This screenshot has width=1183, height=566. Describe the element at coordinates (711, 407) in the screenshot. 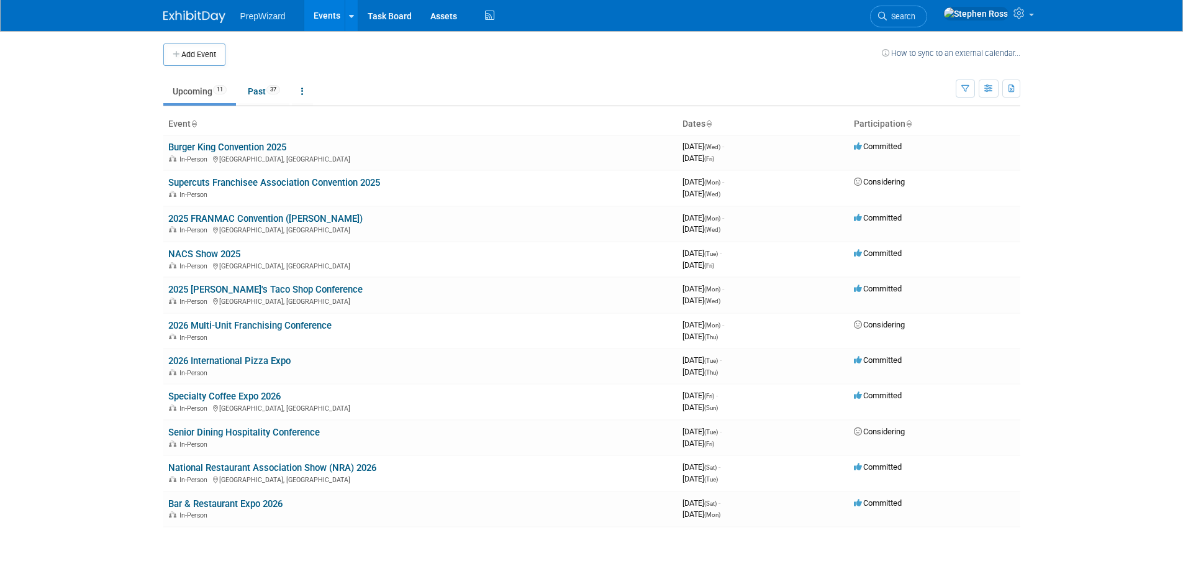

I see `span: (Sun)` at that location.